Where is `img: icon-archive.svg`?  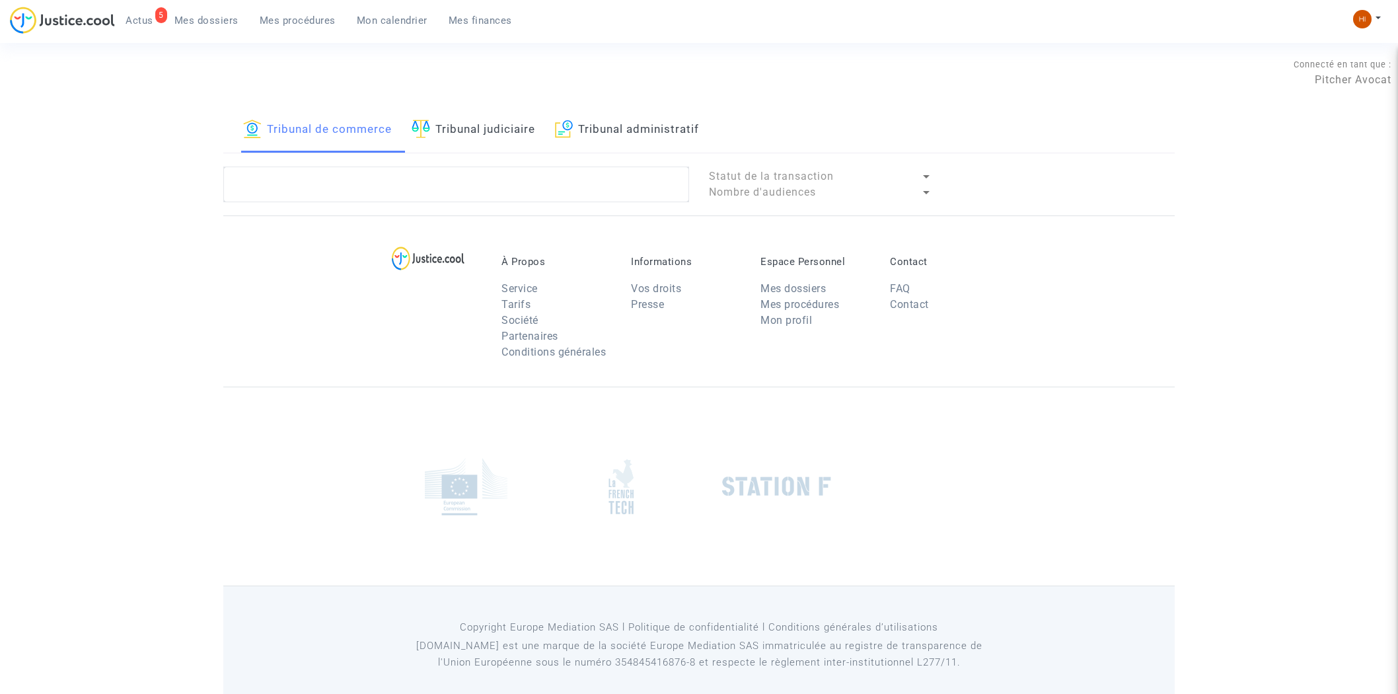
img: icon-archive.svg is located at coordinates (564, 129).